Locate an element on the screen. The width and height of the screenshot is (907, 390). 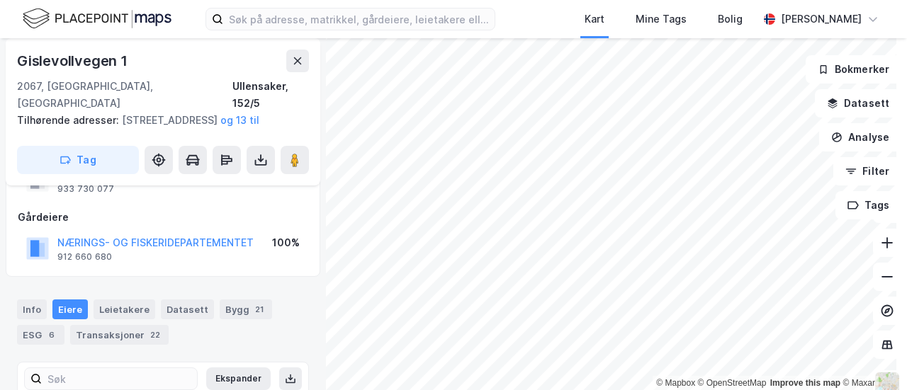
button: Tag is located at coordinates (78, 160).